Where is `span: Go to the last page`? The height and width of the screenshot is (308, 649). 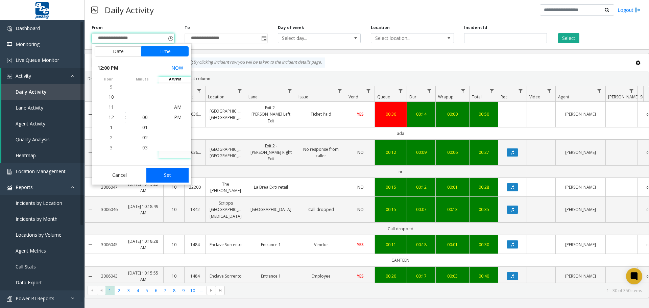 span: Go to the last page is located at coordinates (220, 290).